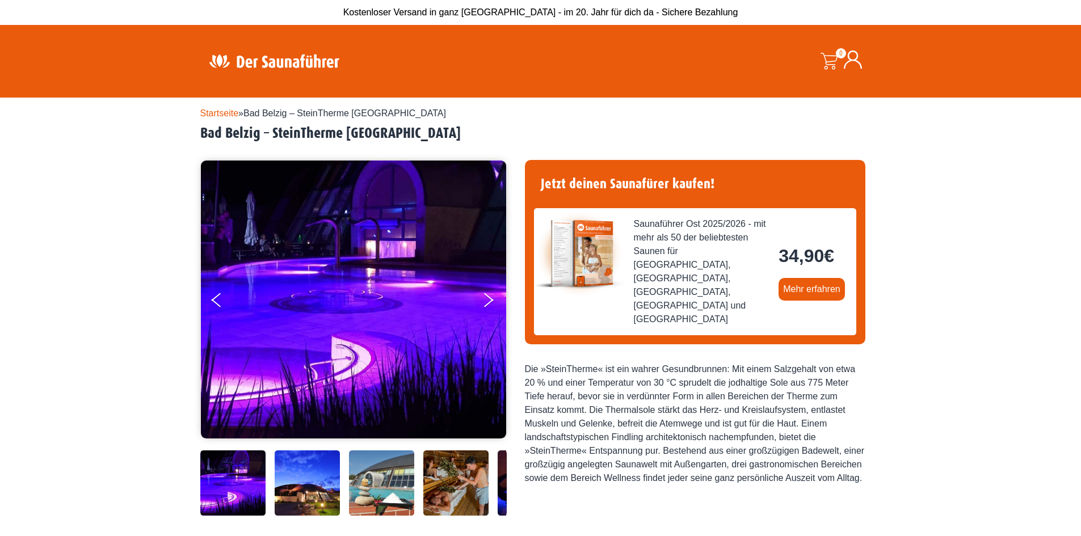 Image resolution: width=1081 pixels, height=536 pixels. What do you see at coordinates (695, 184) in the screenshot?
I see `h4: Jetzt deinen Saunafürer kaufen!` at bounding box center [695, 184].